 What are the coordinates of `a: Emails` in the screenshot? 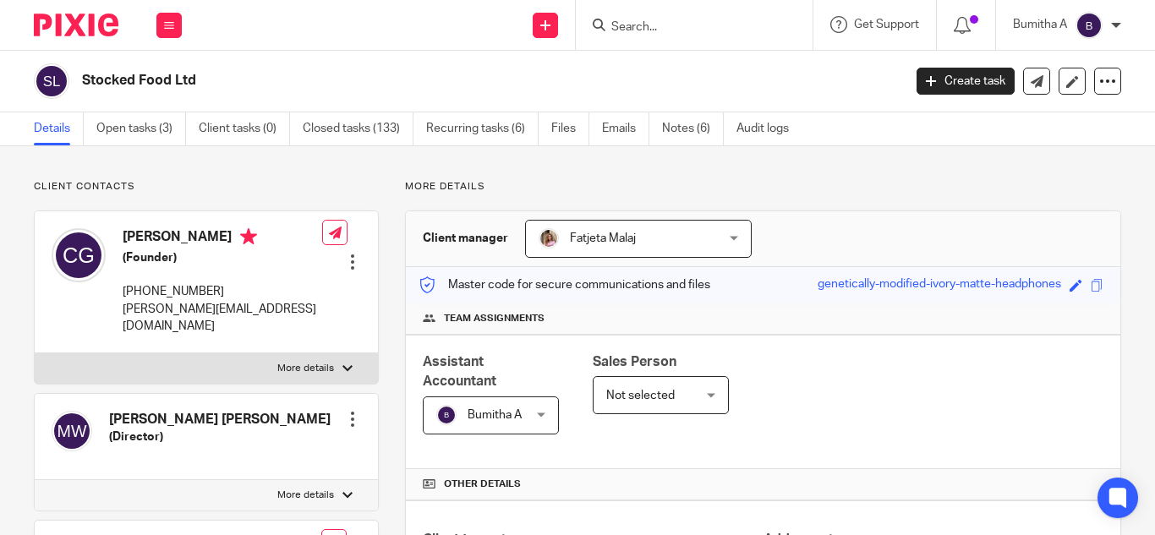 It's located at (626, 129).